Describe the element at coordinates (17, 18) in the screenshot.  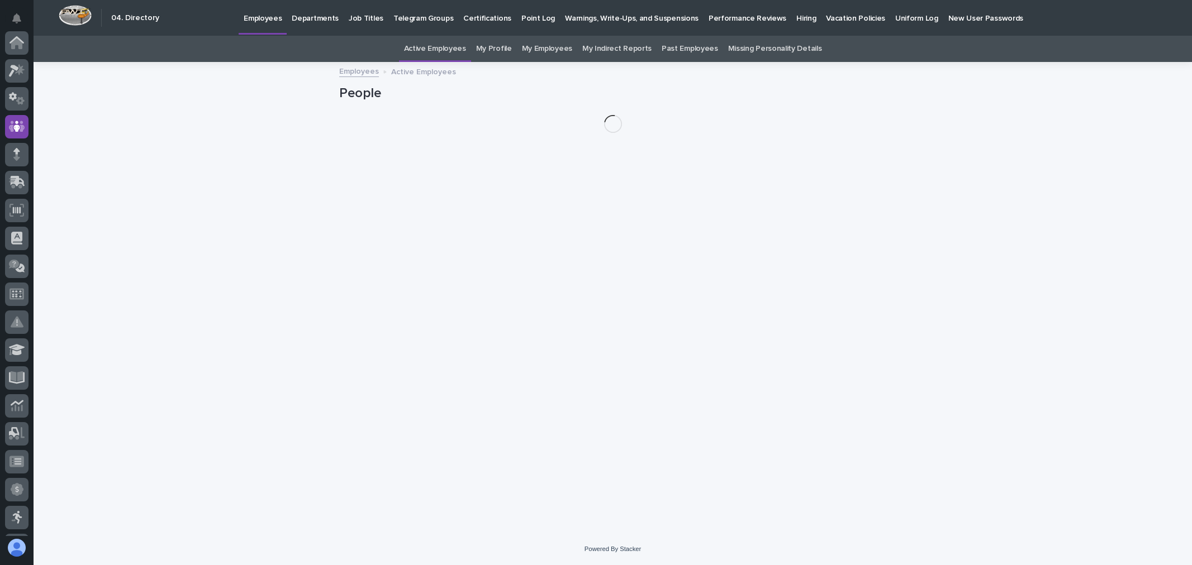
I see `button: Notifications` at that location.